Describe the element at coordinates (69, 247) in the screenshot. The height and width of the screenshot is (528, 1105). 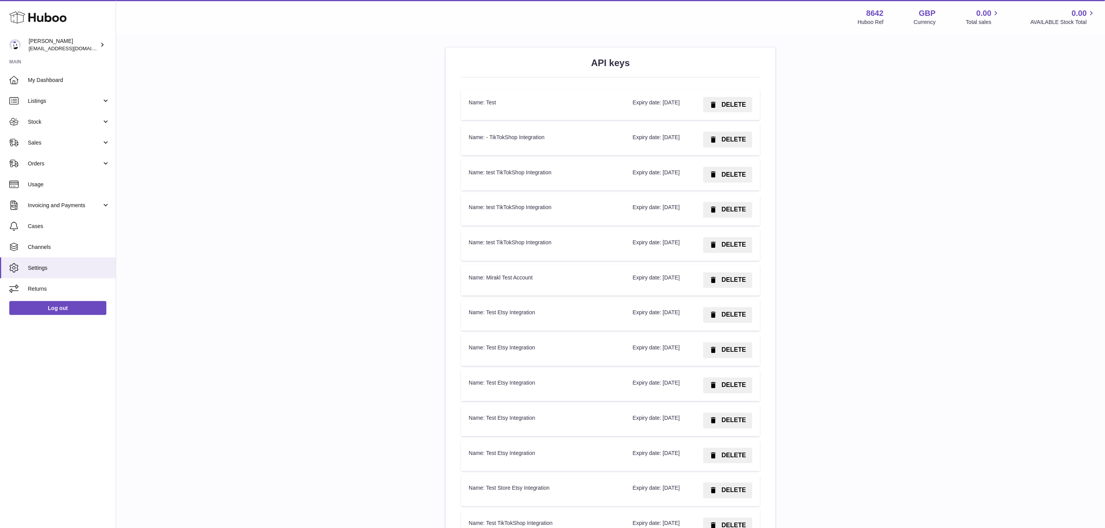
I see `span: Channels` at that location.